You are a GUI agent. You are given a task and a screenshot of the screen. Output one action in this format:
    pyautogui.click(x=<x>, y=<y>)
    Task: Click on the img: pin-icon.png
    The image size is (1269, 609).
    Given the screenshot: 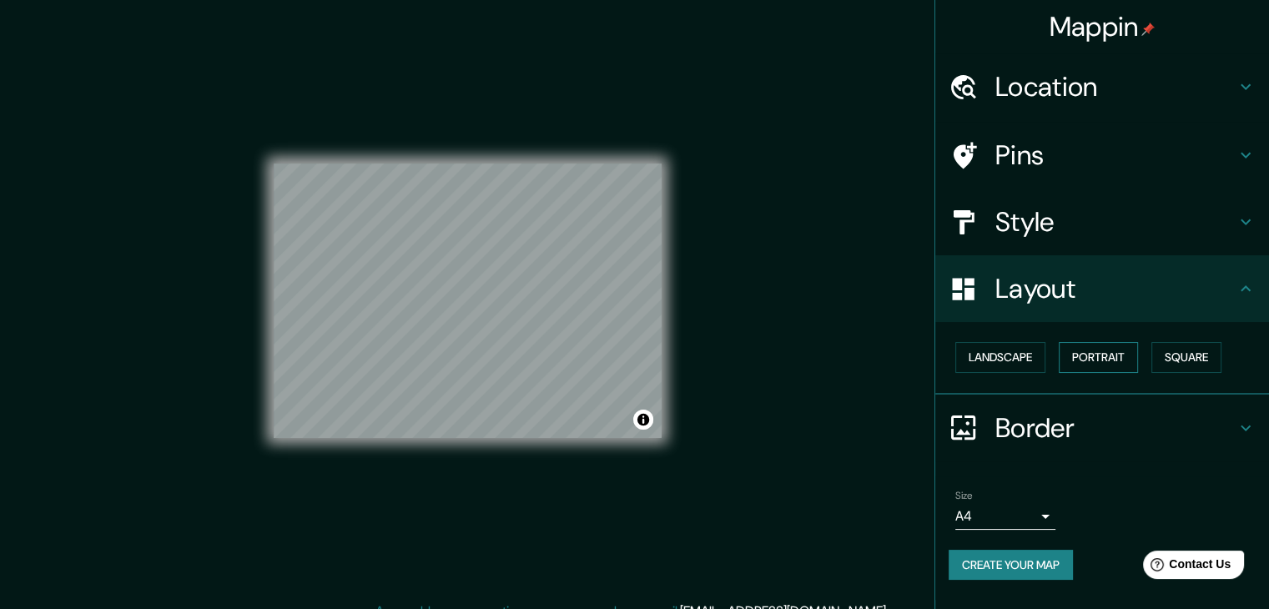 What is the action you would take?
    pyautogui.click(x=1148, y=29)
    